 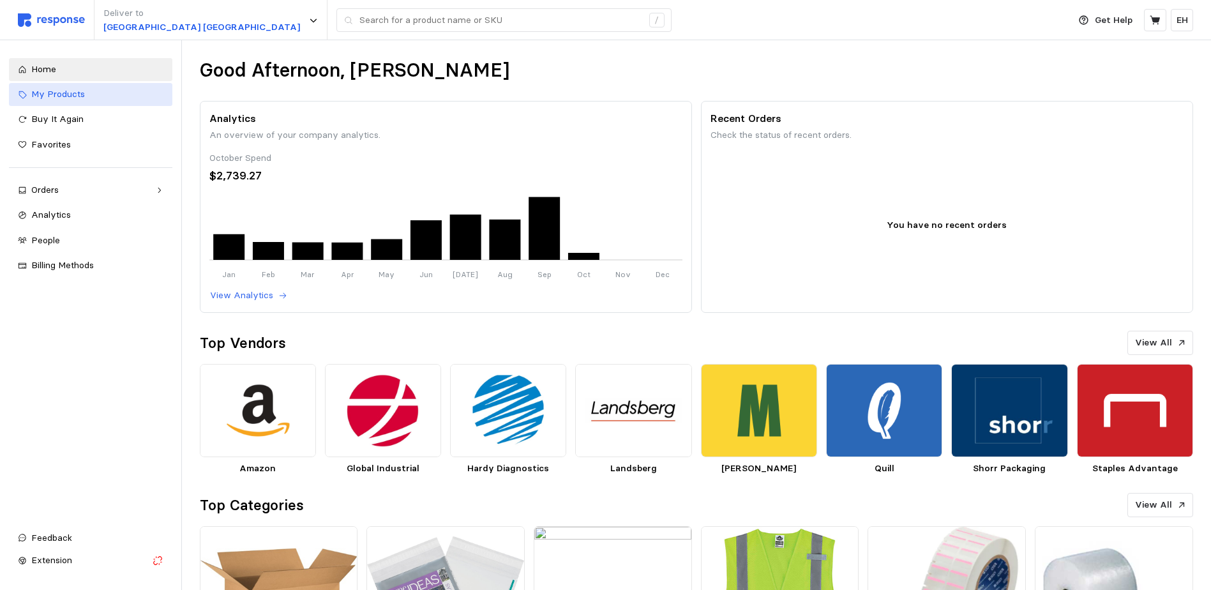 What do you see at coordinates (383, 469) in the screenshot?
I see `p: Global Industrial` at bounding box center [383, 469].